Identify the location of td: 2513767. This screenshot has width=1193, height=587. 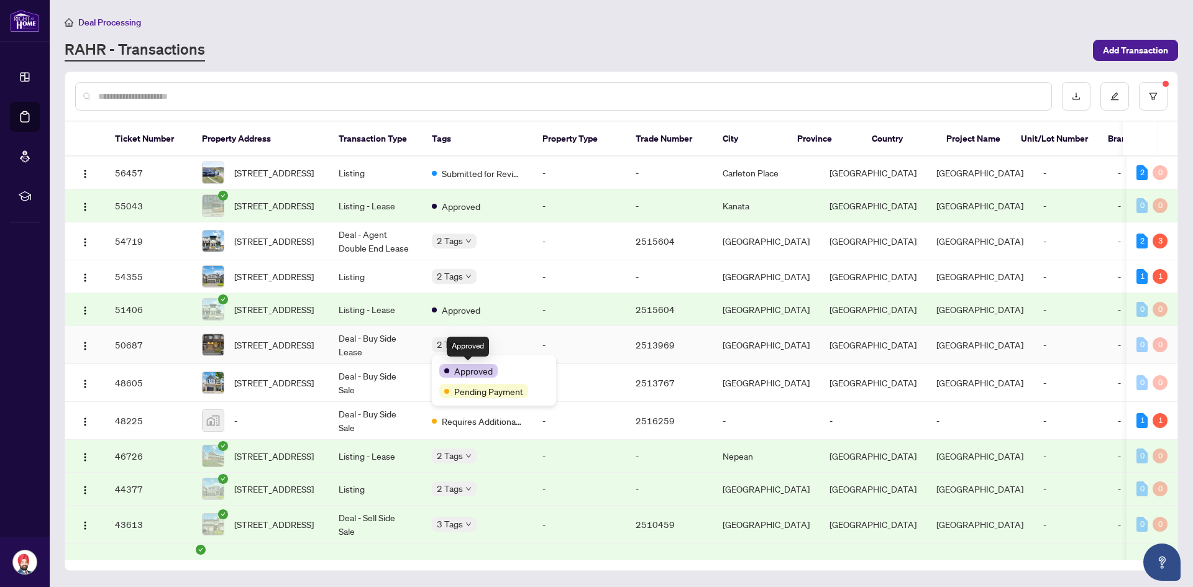
(669, 383).